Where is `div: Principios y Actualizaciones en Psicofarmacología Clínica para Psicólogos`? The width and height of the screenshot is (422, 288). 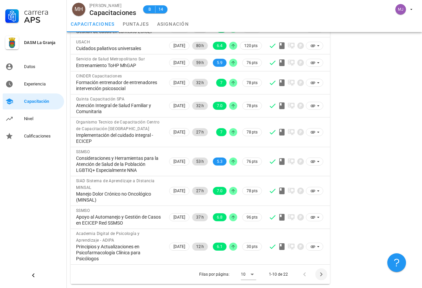
div: Principios y Actualizaciones en Psicofarmacología Clínica para Psicólogos is located at coordinates (119, 252).